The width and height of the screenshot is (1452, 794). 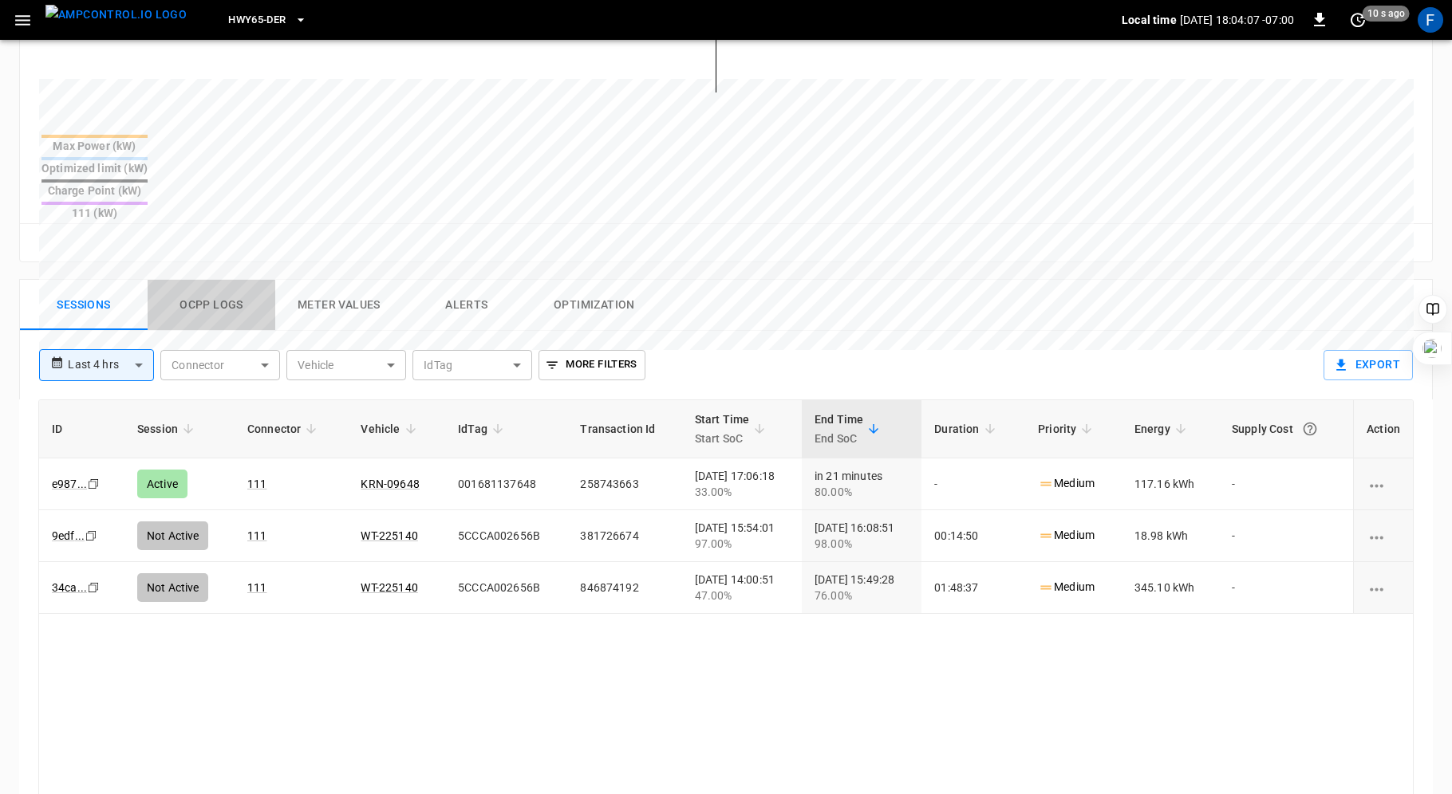 What do you see at coordinates (1358, 20) in the screenshot?
I see `button: set refresh interval` at bounding box center [1358, 20].